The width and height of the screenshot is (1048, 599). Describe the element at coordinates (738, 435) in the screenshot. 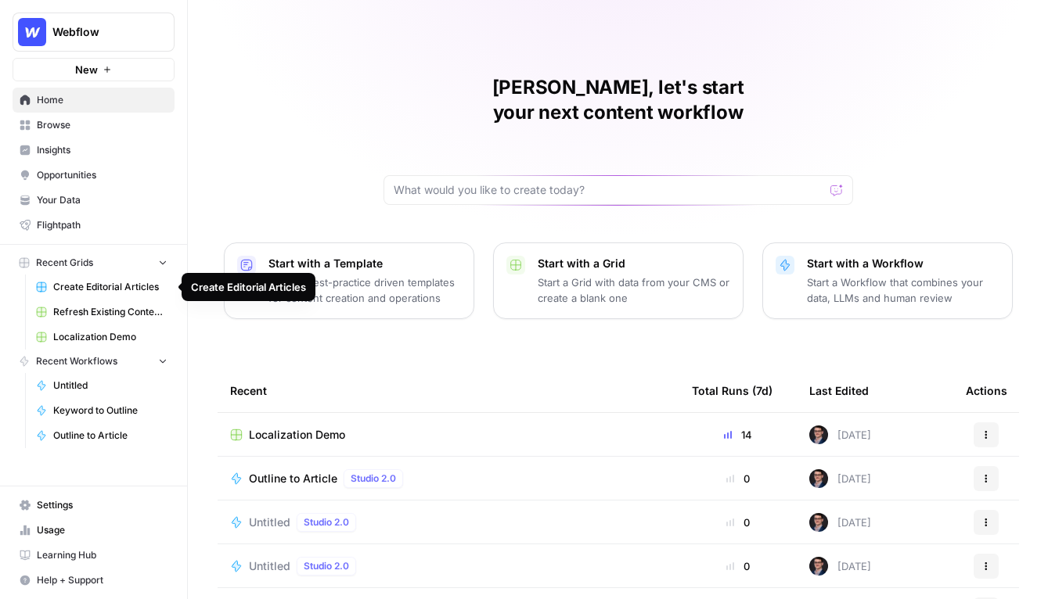

I see `div: 14` at that location.